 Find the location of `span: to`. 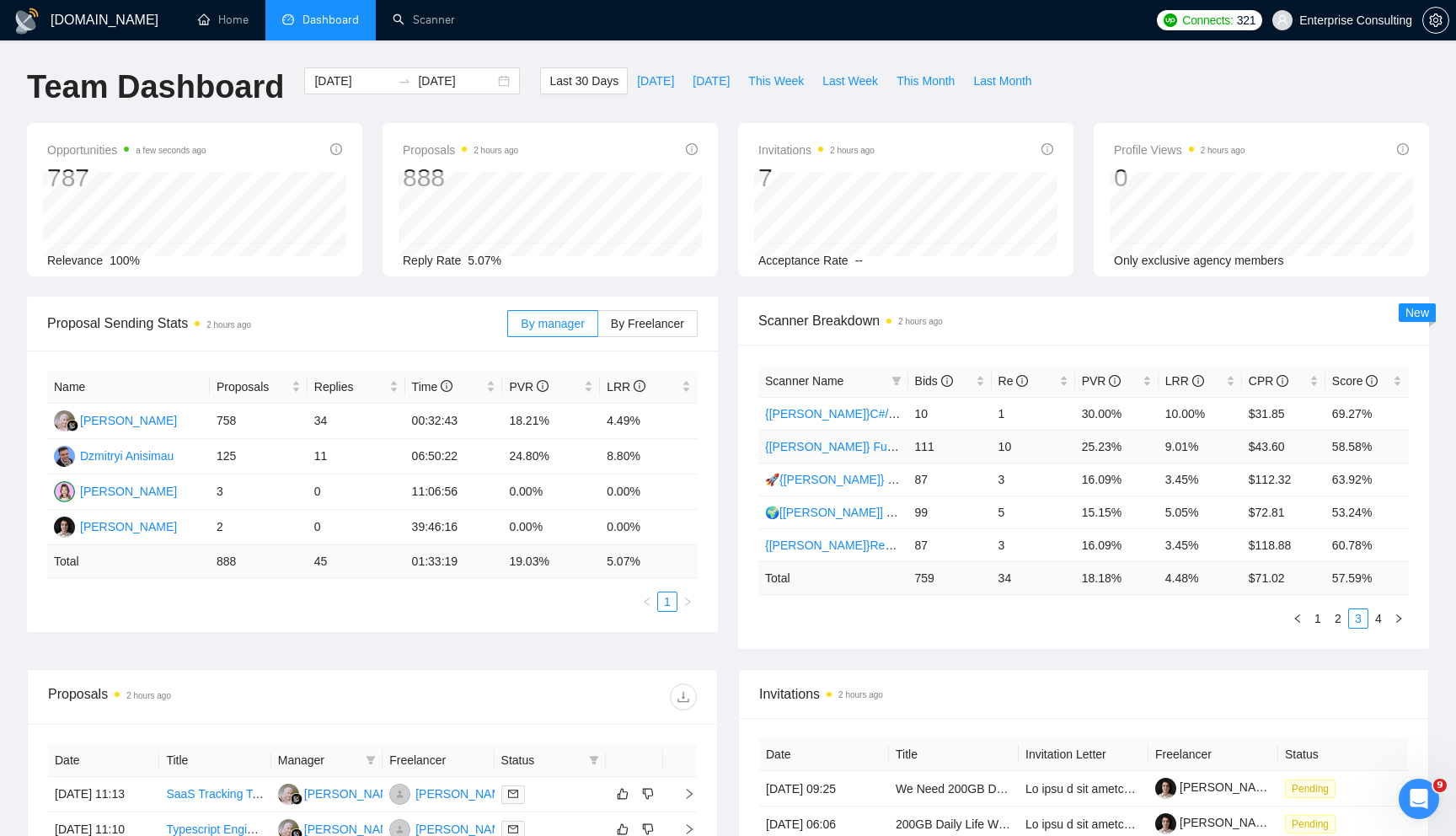

span: to is located at coordinates (404, 80).